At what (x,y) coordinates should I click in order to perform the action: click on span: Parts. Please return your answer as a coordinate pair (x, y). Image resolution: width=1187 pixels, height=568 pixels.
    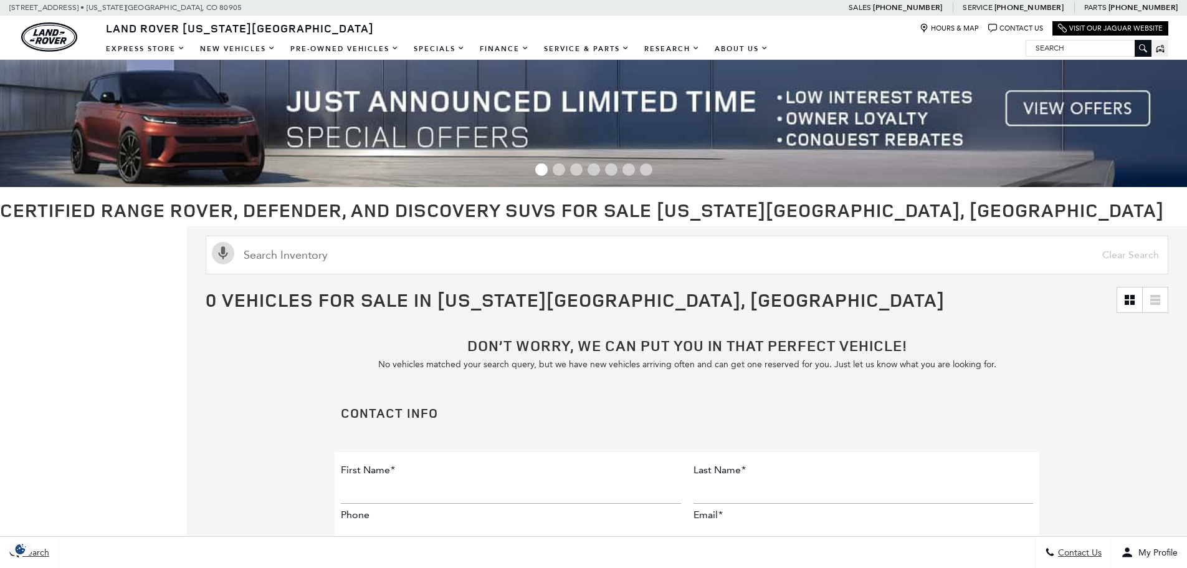
    Looking at the image, I should click on (1096, 7).